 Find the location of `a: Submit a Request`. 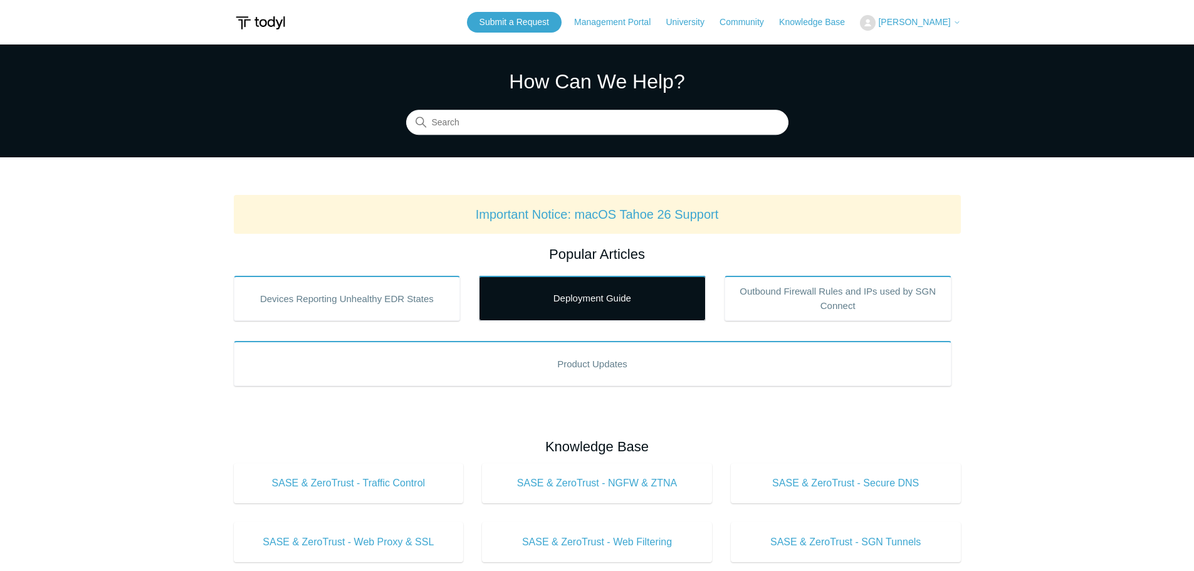

a: Submit a Request is located at coordinates (514, 22).